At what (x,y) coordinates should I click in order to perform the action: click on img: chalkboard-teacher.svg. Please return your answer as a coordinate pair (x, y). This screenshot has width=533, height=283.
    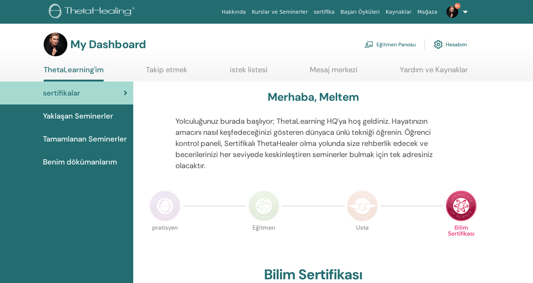
    Looking at the image, I should click on (369, 44).